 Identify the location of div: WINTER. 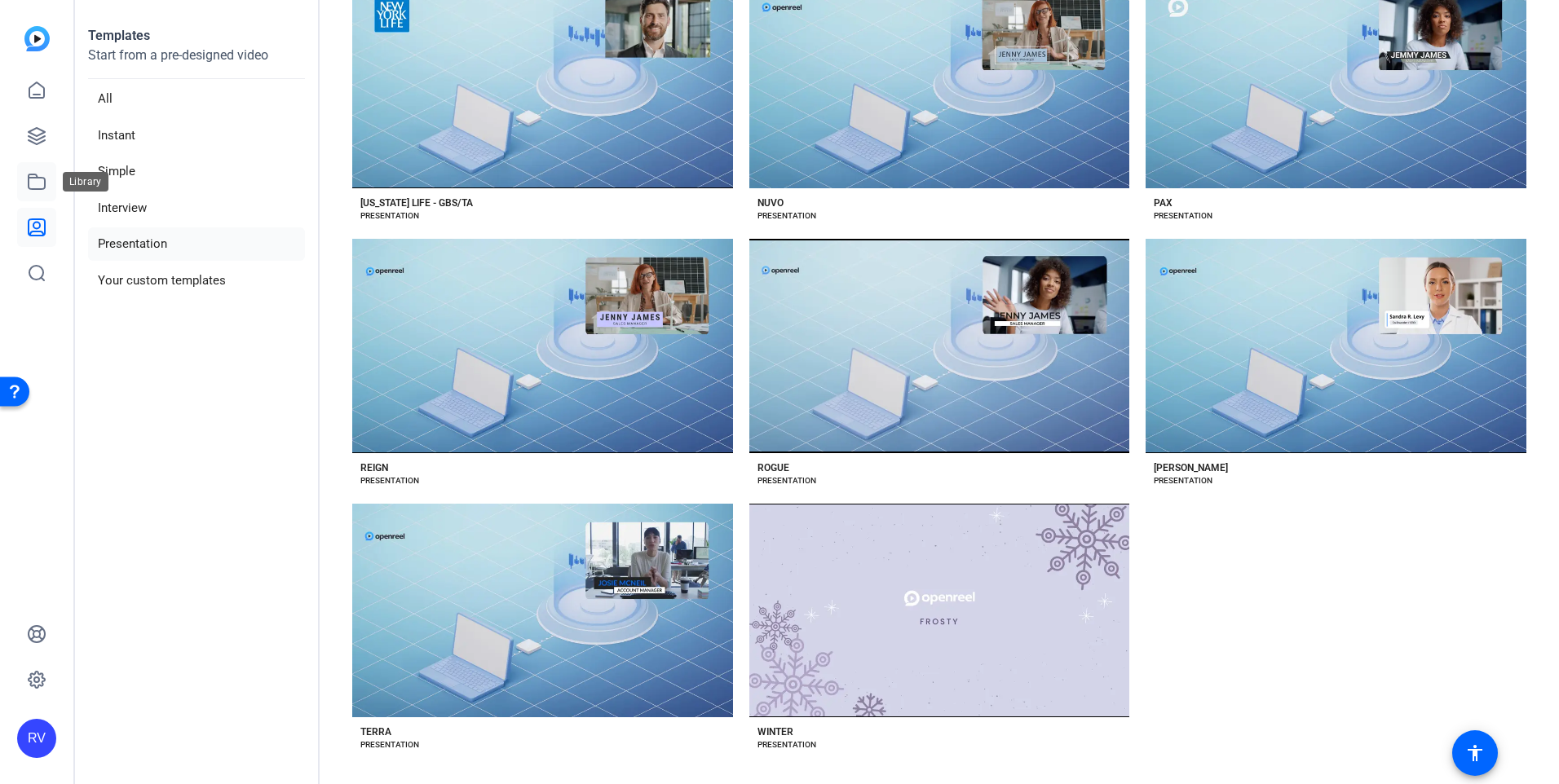
(776, 731).